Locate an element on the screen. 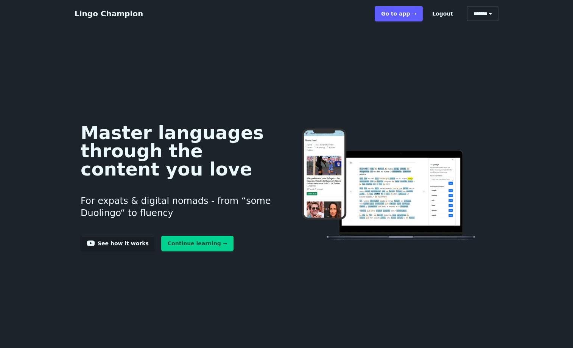  a: Lingo Champion is located at coordinates (109, 14).